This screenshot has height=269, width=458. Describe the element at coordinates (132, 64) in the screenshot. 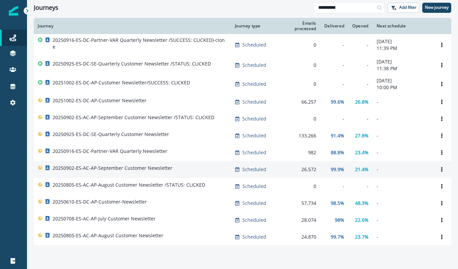

I see `p: 20250925-ES-DC-SE-Quarterly Customer Newsletter /STATUS: CLICKED` at that location.